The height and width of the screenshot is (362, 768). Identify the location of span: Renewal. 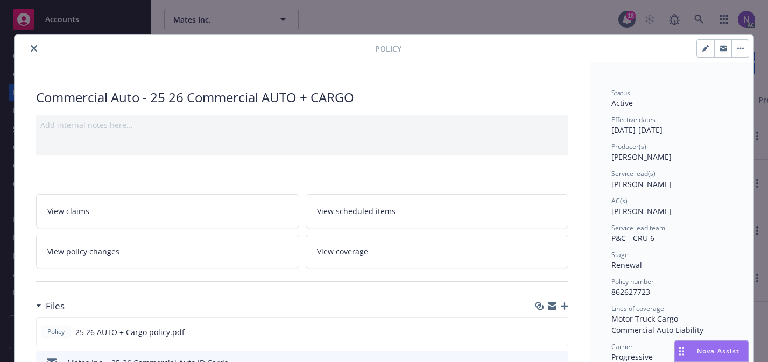
(626, 265).